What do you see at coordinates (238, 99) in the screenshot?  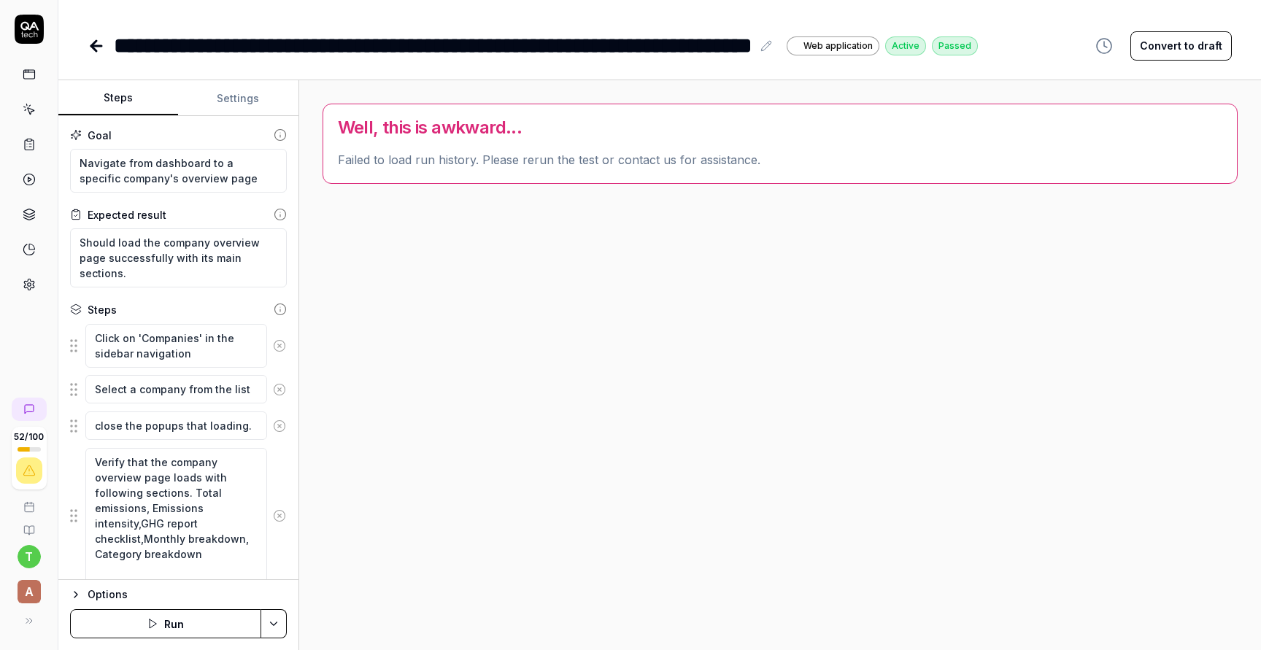 I see `button: Settings` at bounding box center [238, 99].